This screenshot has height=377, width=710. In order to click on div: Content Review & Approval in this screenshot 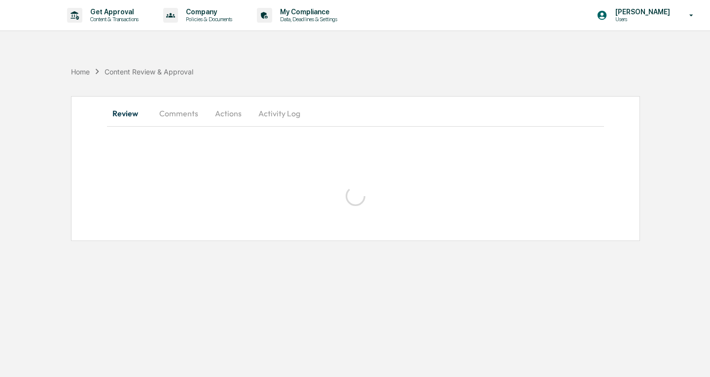, I will do `click(149, 72)`.